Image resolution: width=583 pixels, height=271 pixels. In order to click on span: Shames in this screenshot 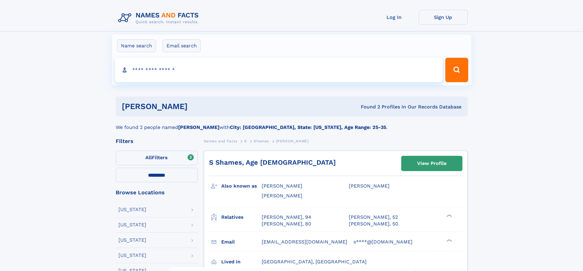, I will do `click(261, 141)`.